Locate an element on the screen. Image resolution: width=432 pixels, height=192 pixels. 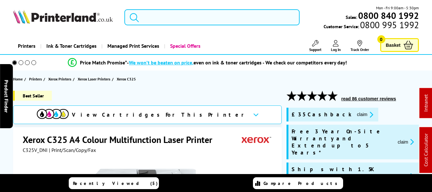
img: cmyk-icon.svg is located at coordinates (53, 113).